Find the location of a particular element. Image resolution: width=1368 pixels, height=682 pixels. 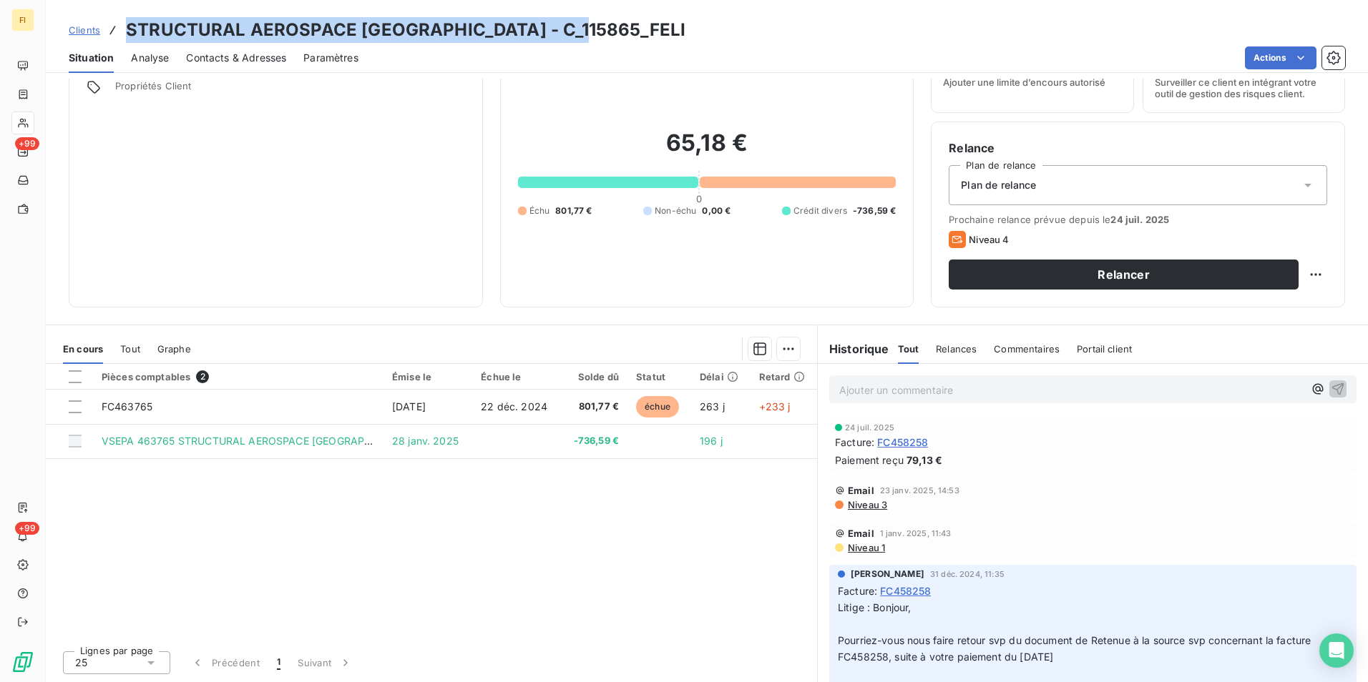

button: Suivant is located at coordinates (325, 663).